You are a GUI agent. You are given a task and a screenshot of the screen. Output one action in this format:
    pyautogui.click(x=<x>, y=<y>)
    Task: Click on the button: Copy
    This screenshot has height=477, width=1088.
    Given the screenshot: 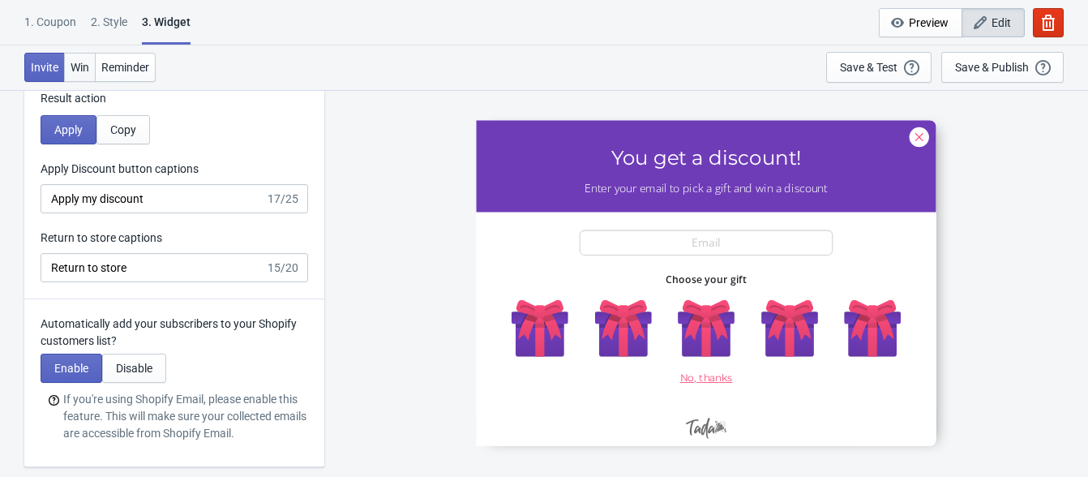 What is the action you would take?
    pyautogui.click(x=123, y=130)
    